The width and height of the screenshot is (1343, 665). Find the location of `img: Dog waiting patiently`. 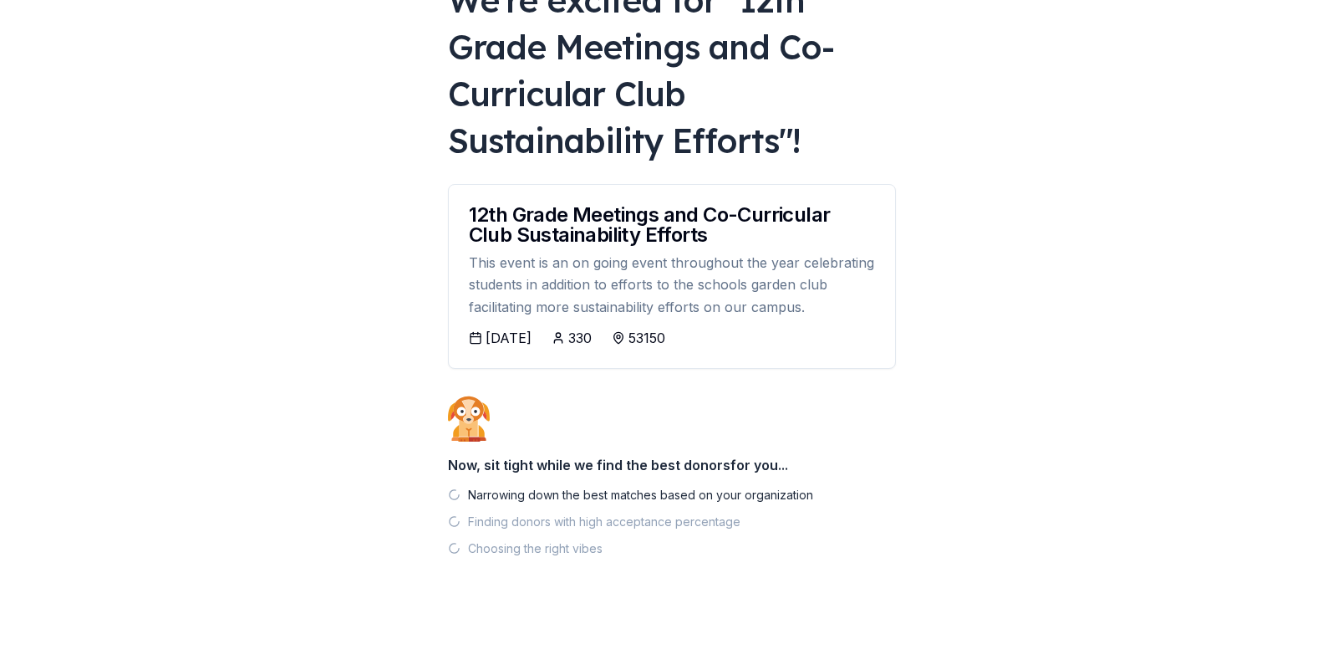

img: Dog waiting patiently is located at coordinates (469, 418).